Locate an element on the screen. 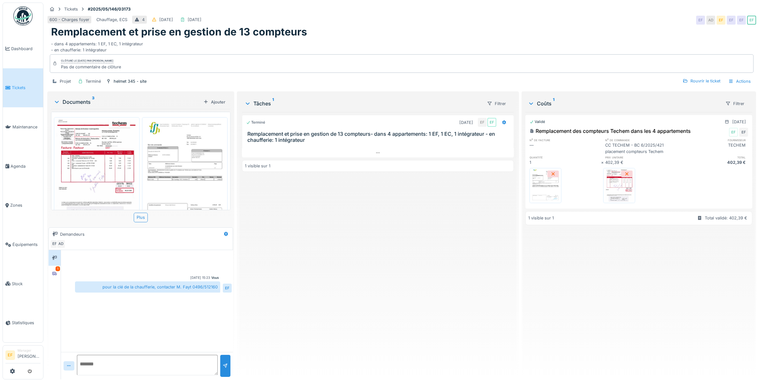 This screenshot has width=760, height=382. sup: 3 is located at coordinates (93, 102).